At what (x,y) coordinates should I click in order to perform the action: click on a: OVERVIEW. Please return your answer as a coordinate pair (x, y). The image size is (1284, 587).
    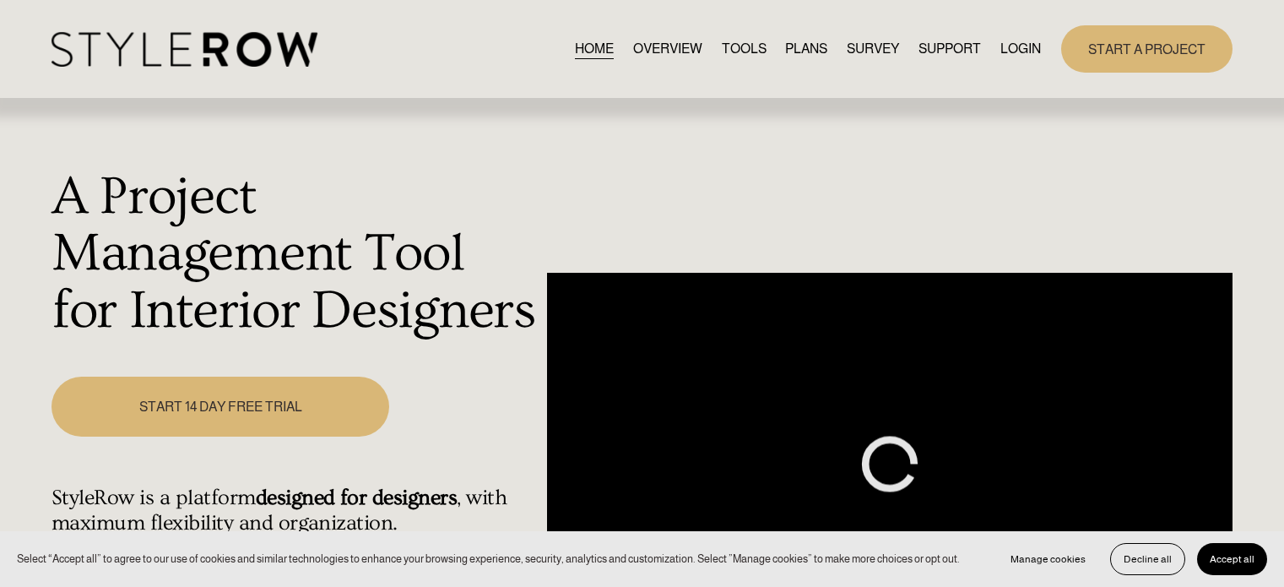
    Looking at the image, I should click on (668, 48).